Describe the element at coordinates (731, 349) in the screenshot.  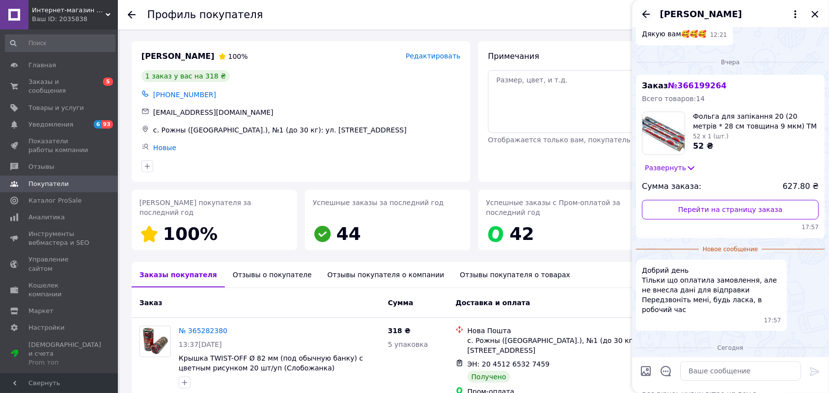
I see `span: Сегодня` at that location.